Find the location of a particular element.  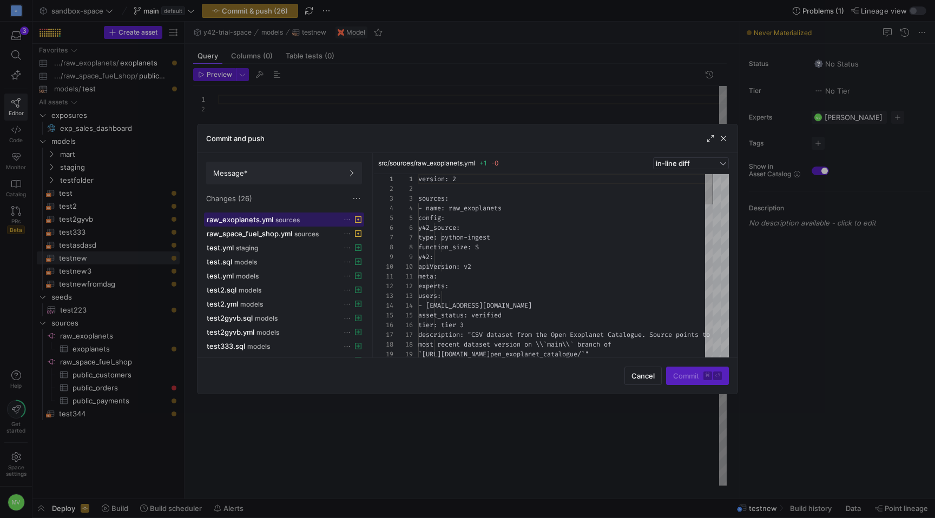

span: Message* is located at coordinates (230, 173).